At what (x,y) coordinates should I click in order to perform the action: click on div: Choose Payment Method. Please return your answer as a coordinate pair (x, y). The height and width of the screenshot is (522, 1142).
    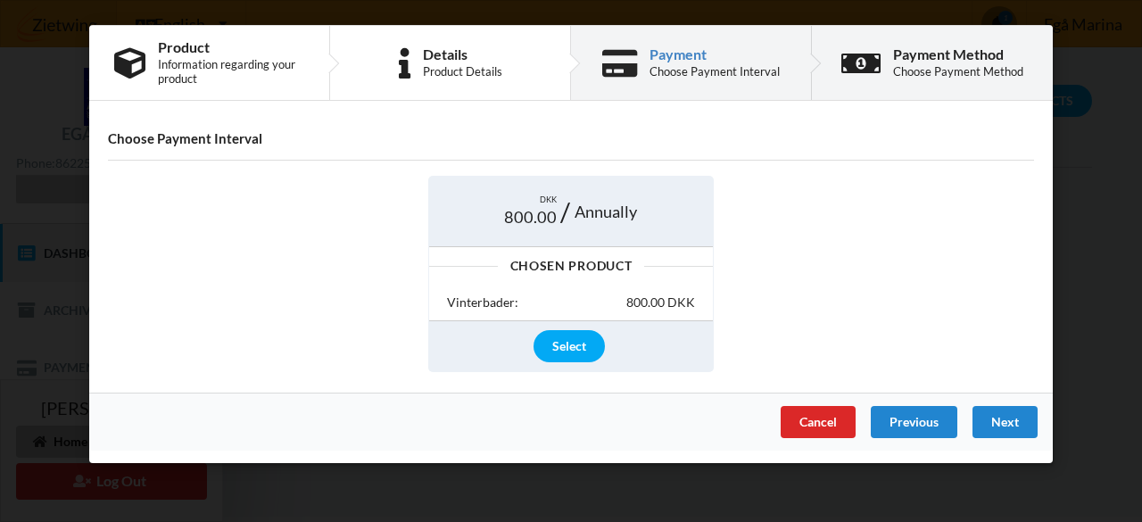
    Looking at the image, I should click on (958, 71).